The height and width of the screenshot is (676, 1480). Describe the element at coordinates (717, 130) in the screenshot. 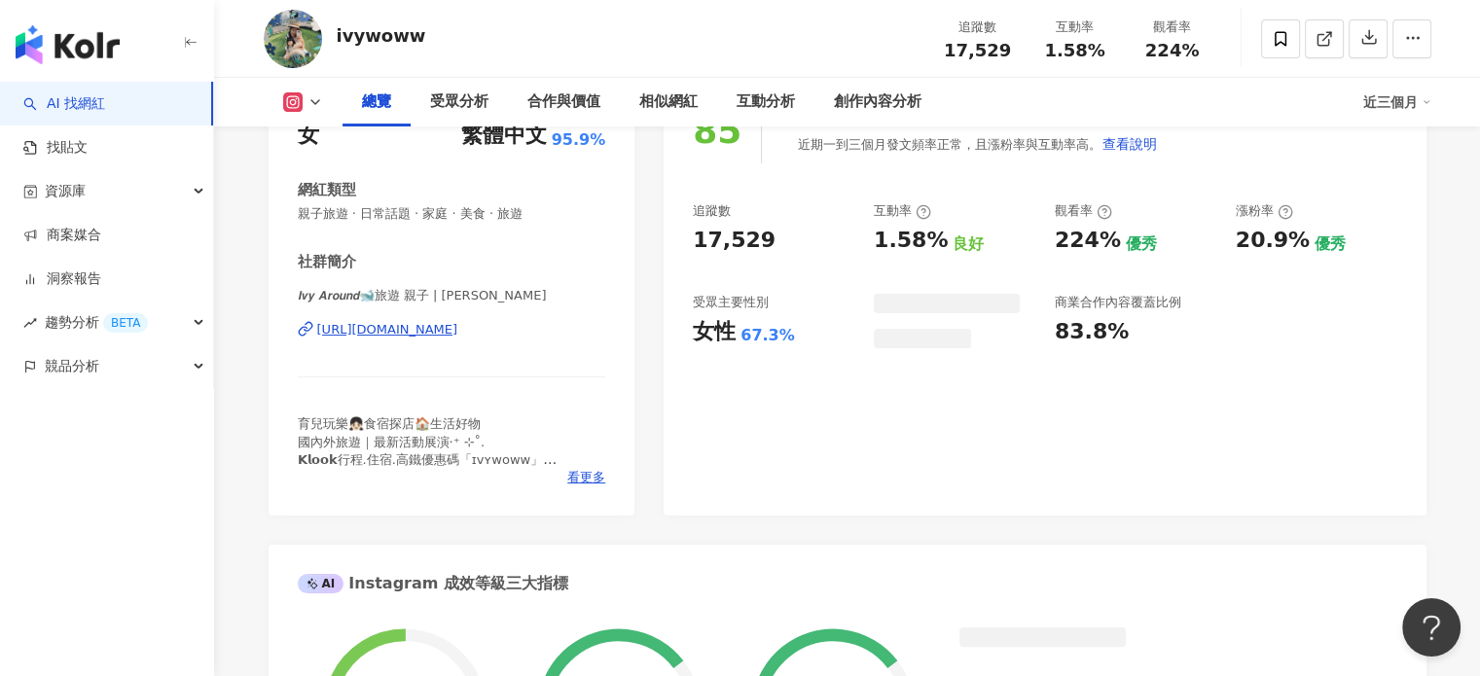

I see `div: 85` at that location.